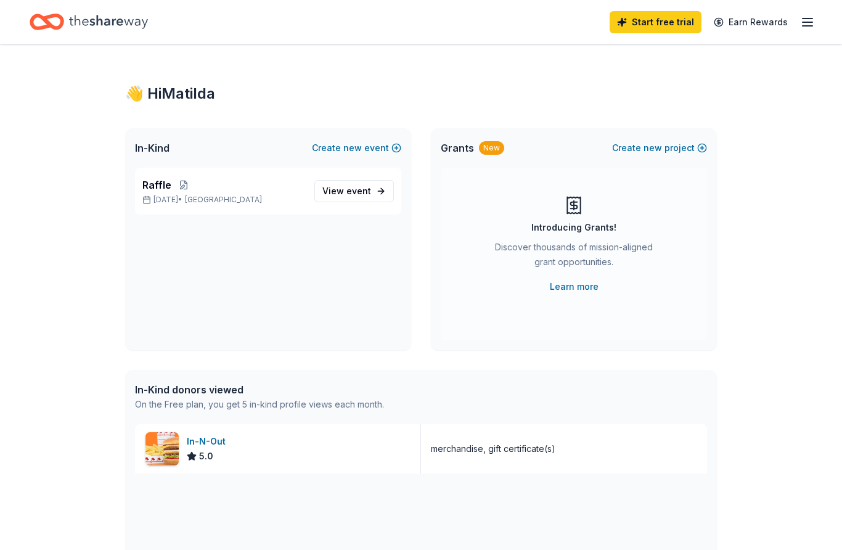 This screenshot has height=550, width=842. What do you see at coordinates (157, 185) in the screenshot?
I see `span: Raffle` at bounding box center [157, 185].